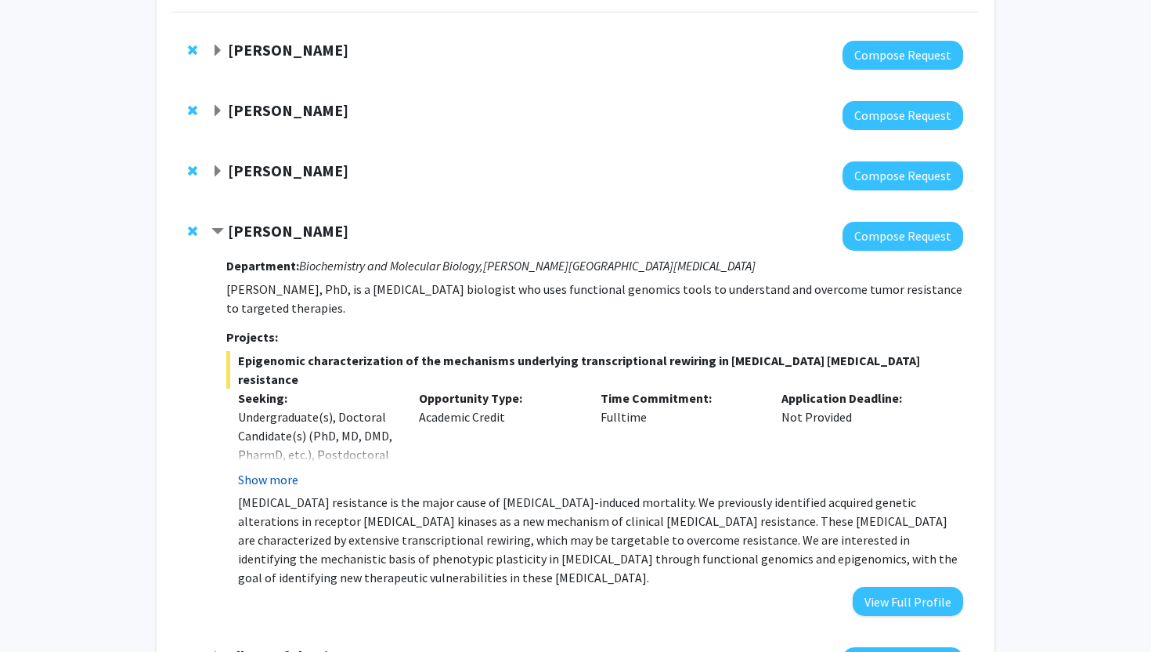 The image size is (1151, 652). I want to click on p: Application Deadline:, so click(861, 398).